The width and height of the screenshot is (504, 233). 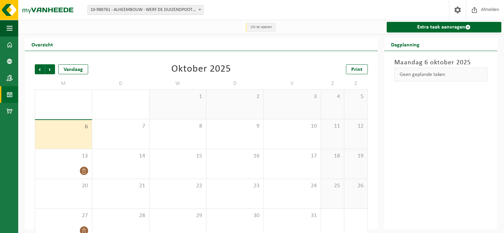 What do you see at coordinates (356, 126) in the screenshot?
I see `span: 12` at bounding box center [356, 126].